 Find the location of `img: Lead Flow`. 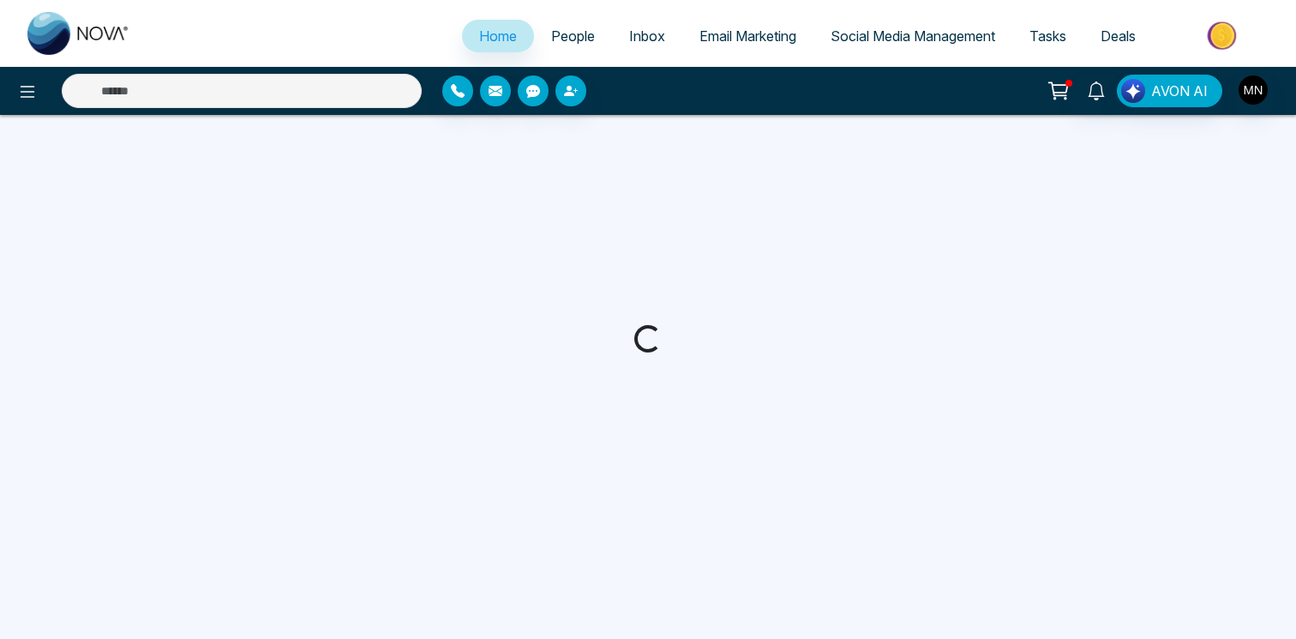

img: Lead Flow is located at coordinates (1133, 91).